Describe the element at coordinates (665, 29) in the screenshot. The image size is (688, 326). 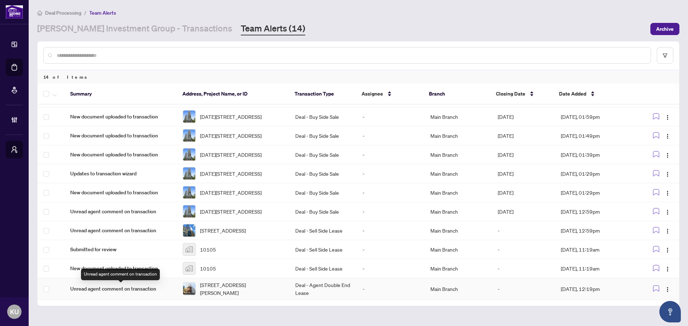
I see `span: Archive` at that location.